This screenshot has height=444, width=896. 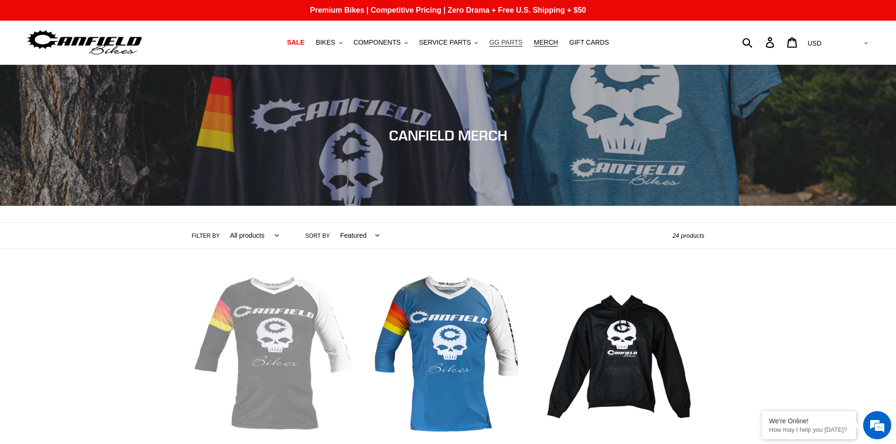 I want to click on p: How may I help you today?, so click(x=809, y=430).